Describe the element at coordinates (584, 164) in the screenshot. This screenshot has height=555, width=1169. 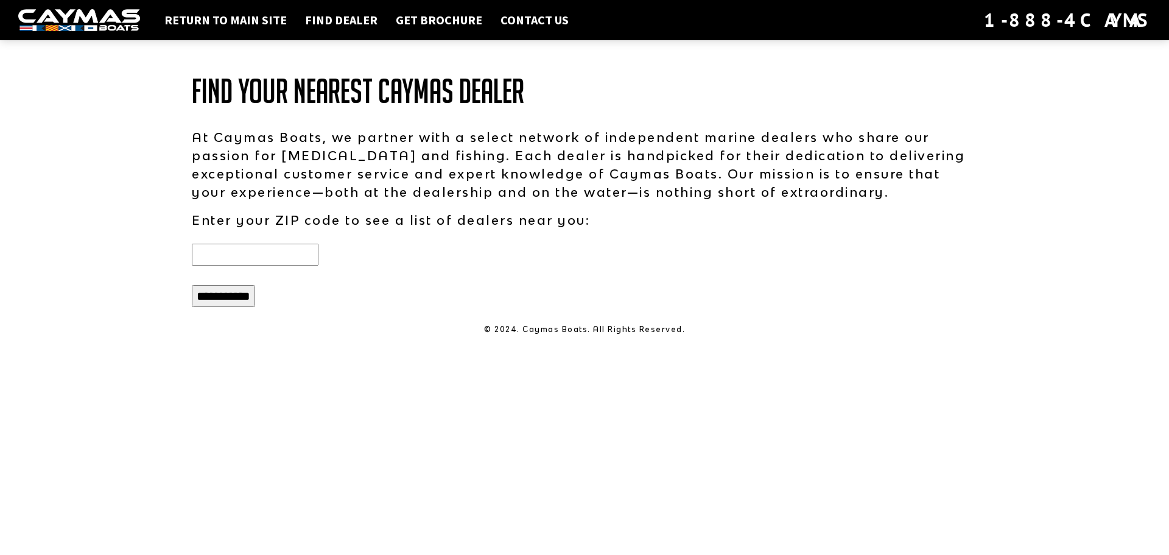
I see `p: At Caymas Boats, we partner with a select network of independent marine dealers who share our pas...` at that location.